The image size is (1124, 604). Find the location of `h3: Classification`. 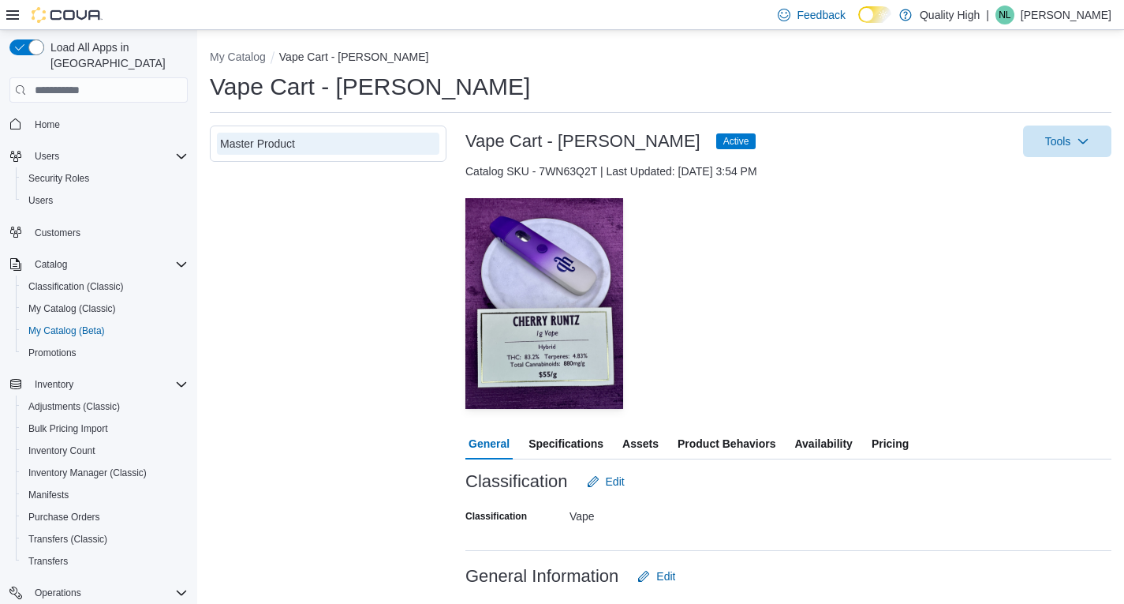

h3: Classification is located at coordinates (517, 481).